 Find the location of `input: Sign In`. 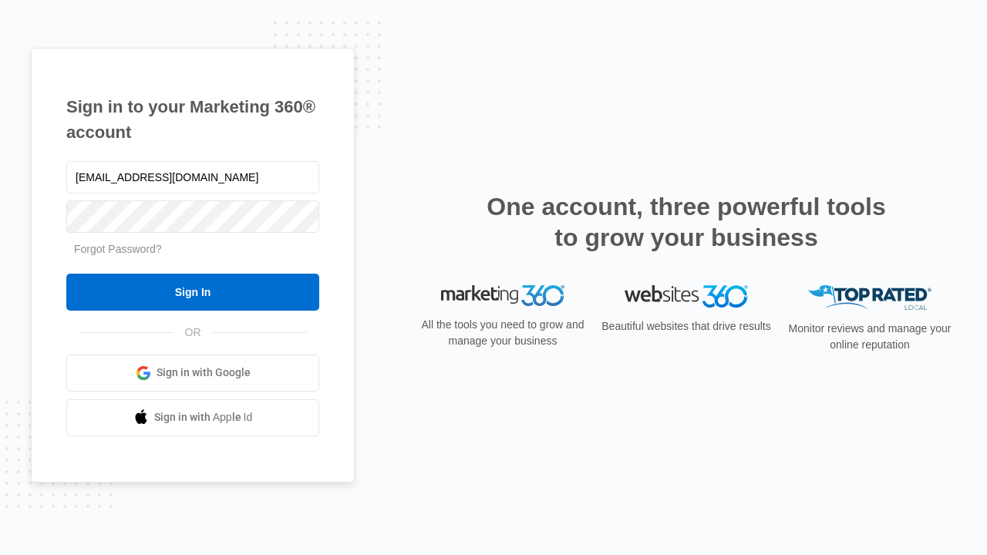

input: Sign In is located at coordinates (193, 292).